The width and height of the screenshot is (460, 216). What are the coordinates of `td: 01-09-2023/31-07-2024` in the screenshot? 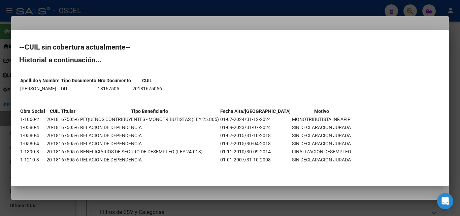 It's located at (255, 127).